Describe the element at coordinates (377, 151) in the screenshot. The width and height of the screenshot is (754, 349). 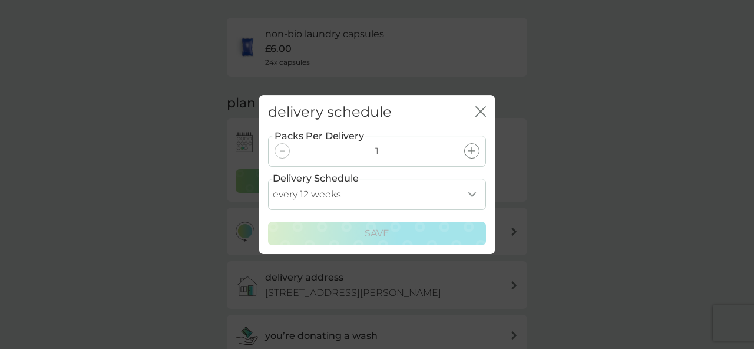
I see `p: 1` at that location.